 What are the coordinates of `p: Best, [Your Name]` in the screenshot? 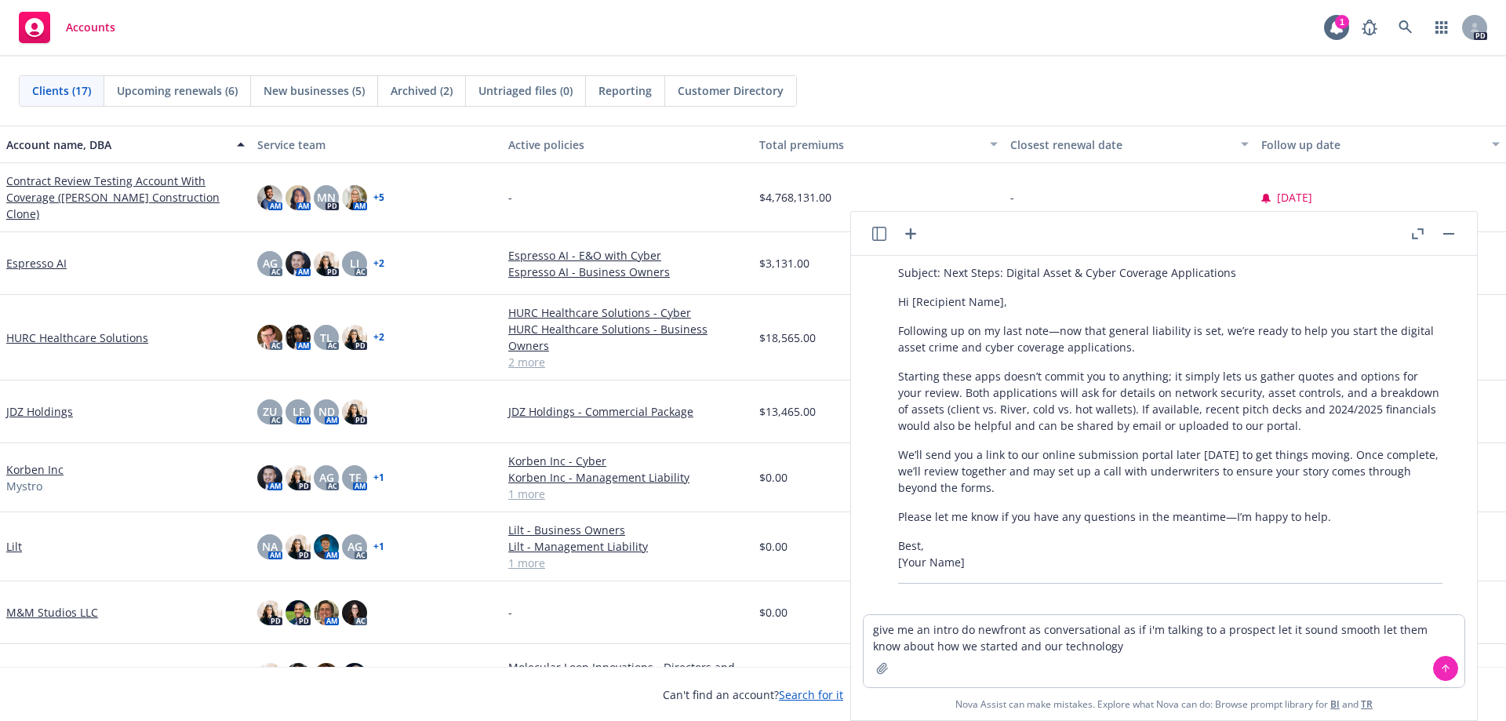 It's located at (1170, 554).